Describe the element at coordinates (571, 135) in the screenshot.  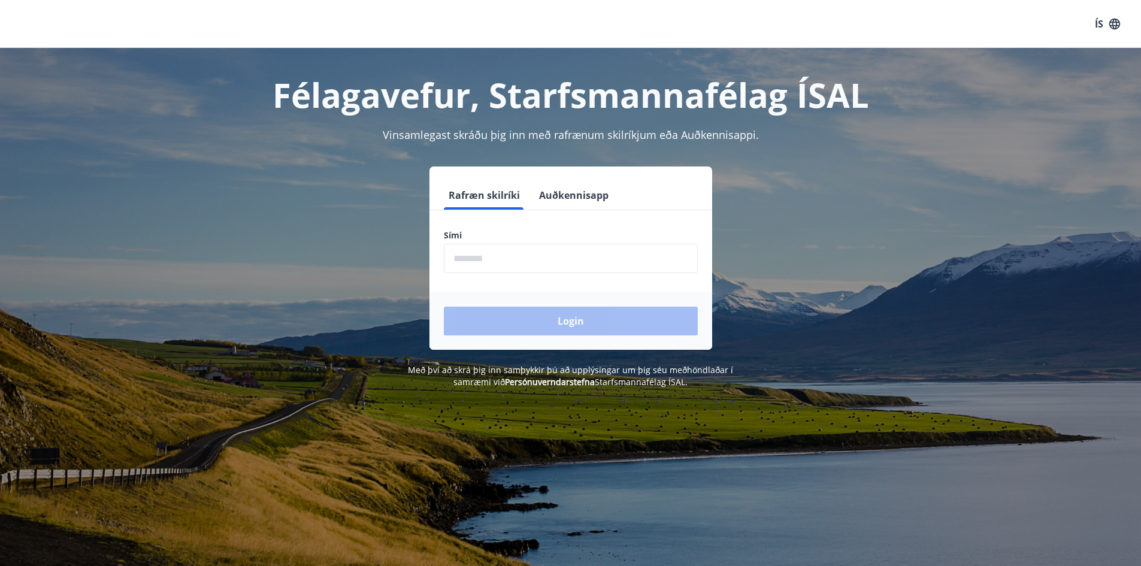
I see `span: Vinsamlegast skráðu þig inn með rafrænum skilríkjum eða Auðkennisappi.` at that location.